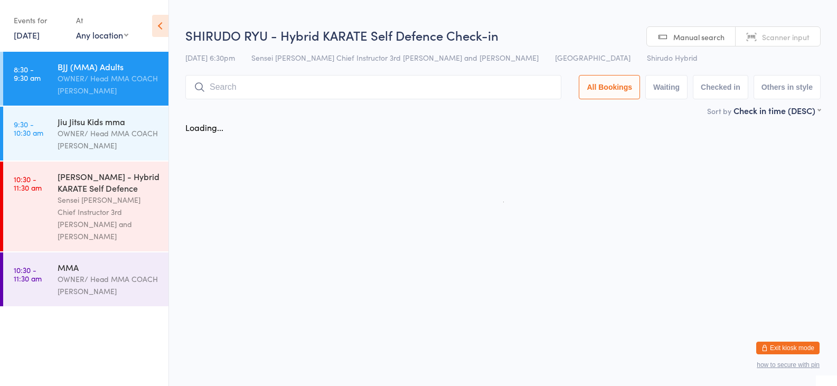 This screenshot has height=386, width=837. Describe the element at coordinates (503, 35) in the screenshot. I see `h2: SHIRUDO RYU - Hybrid KARATE Self Defence Check-in` at that location.